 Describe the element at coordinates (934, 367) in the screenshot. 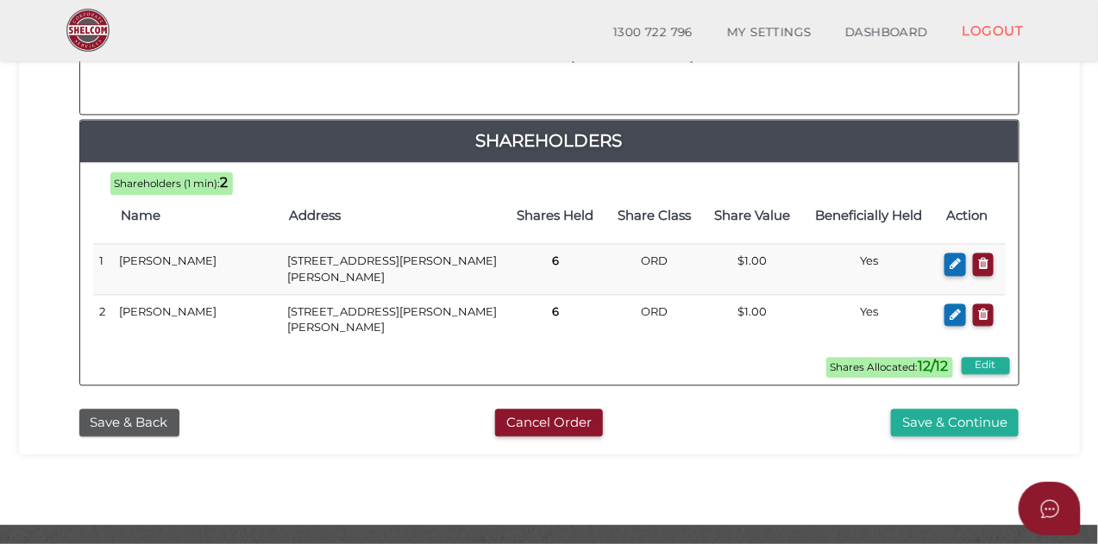

I see `b: 12/12` at that location.